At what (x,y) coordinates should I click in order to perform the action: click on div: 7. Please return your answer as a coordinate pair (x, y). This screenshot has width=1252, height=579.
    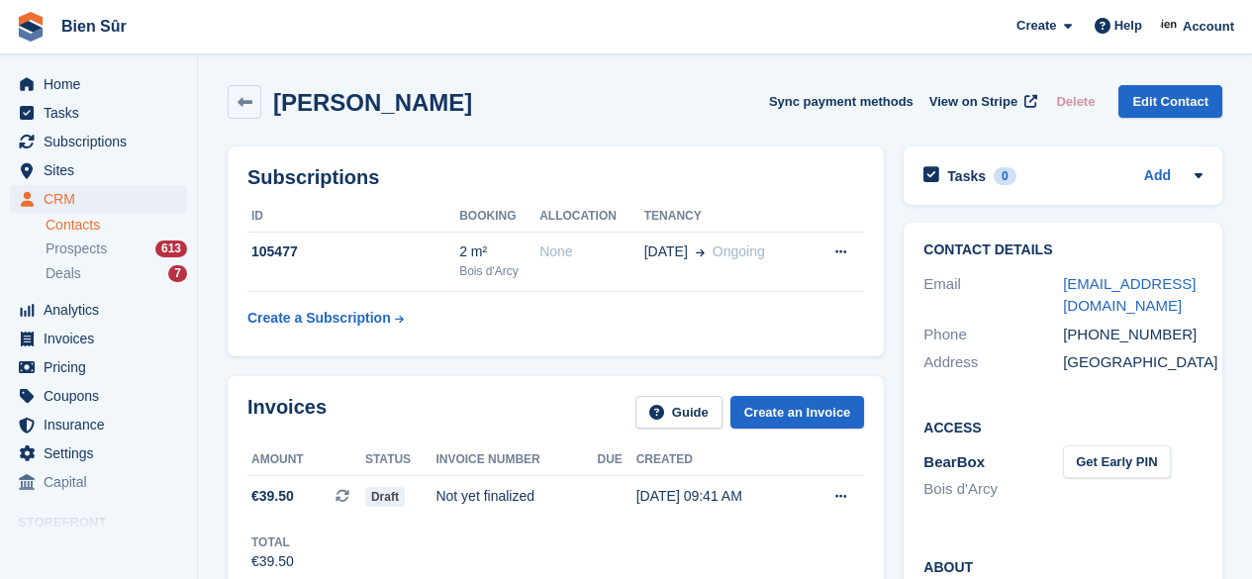
    Looking at the image, I should click on (177, 273).